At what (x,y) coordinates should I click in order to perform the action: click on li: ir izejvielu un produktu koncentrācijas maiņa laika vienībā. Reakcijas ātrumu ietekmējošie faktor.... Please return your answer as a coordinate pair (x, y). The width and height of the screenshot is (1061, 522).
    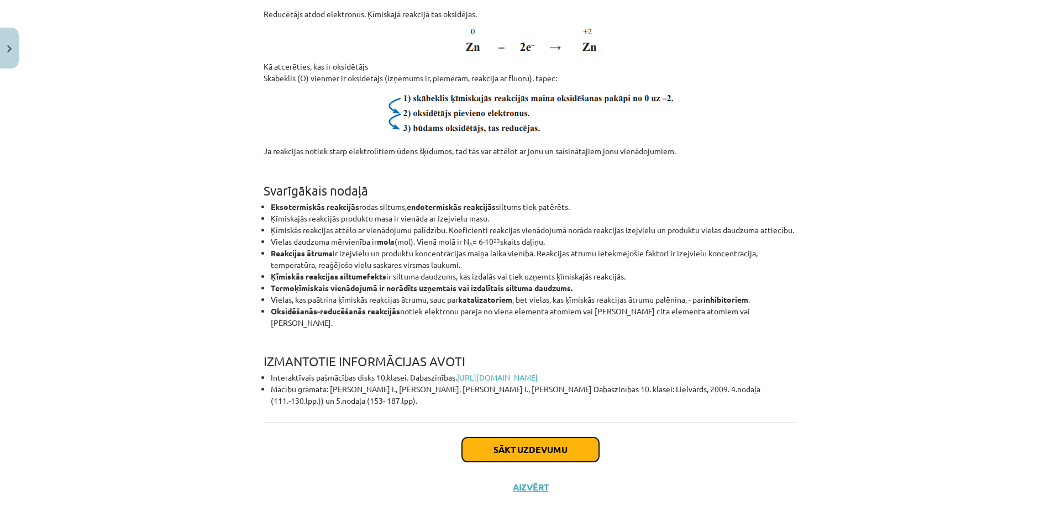
    Looking at the image, I should click on (534, 259).